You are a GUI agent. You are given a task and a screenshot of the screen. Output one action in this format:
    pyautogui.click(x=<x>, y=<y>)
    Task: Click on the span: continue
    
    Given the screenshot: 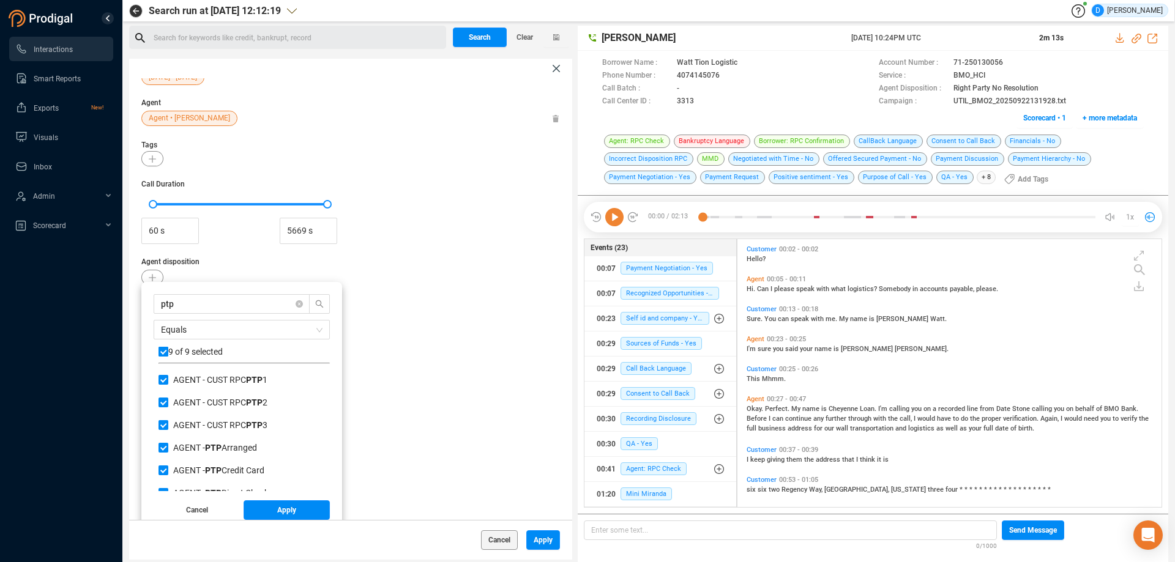 What is the action you would take?
    pyautogui.click(x=799, y=419)
    